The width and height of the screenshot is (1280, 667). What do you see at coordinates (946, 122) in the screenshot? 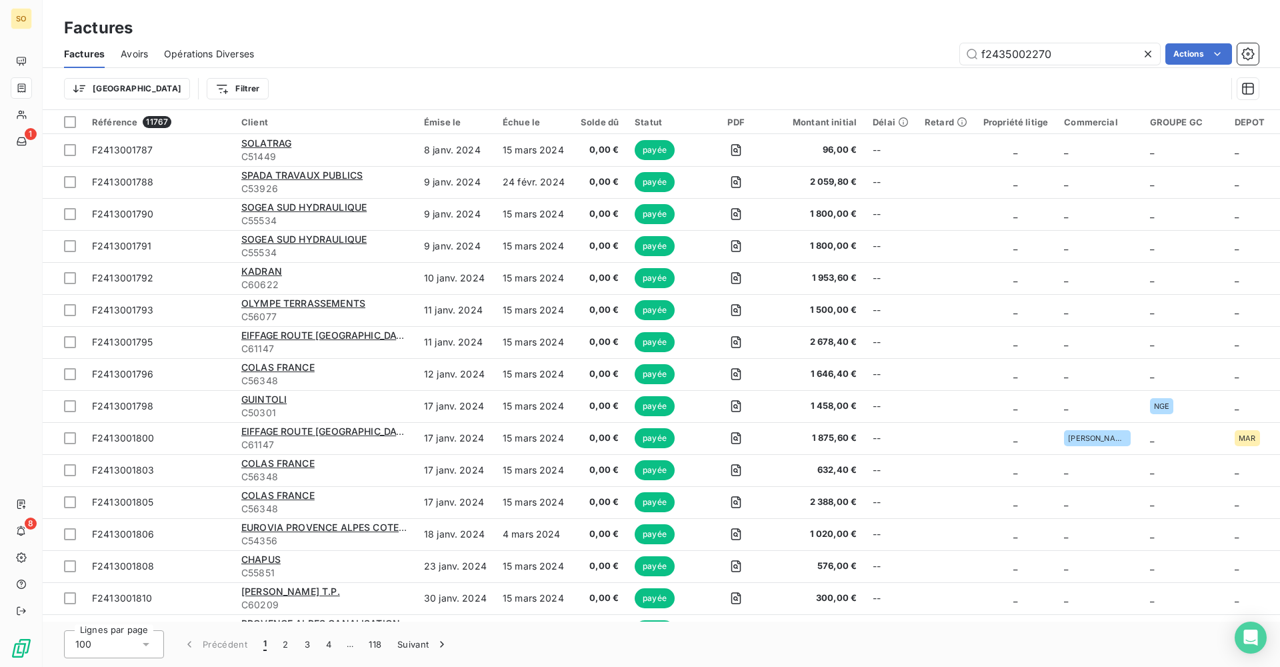
I see `div: Retard` at bounding box center [946, 122].